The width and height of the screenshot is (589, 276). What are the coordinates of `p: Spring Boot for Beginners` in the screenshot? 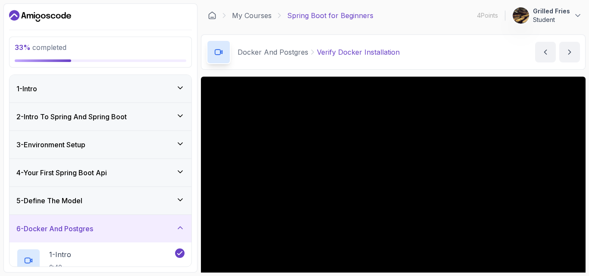 It's located at (330, 16).